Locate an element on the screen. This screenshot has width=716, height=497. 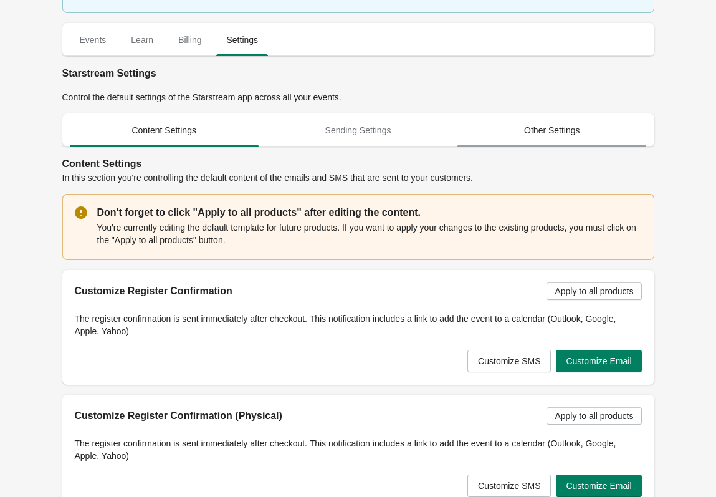
h2: Starstream Settings is located at coordinates (359, 74).